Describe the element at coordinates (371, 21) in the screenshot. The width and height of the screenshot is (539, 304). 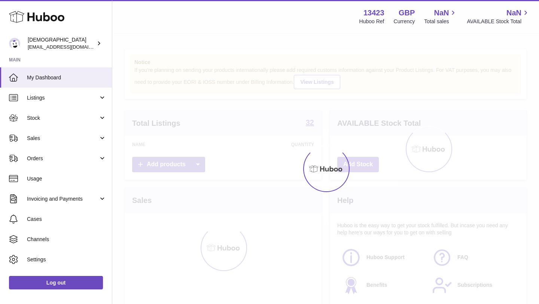
I see `div: Huboo Ref` at that location.